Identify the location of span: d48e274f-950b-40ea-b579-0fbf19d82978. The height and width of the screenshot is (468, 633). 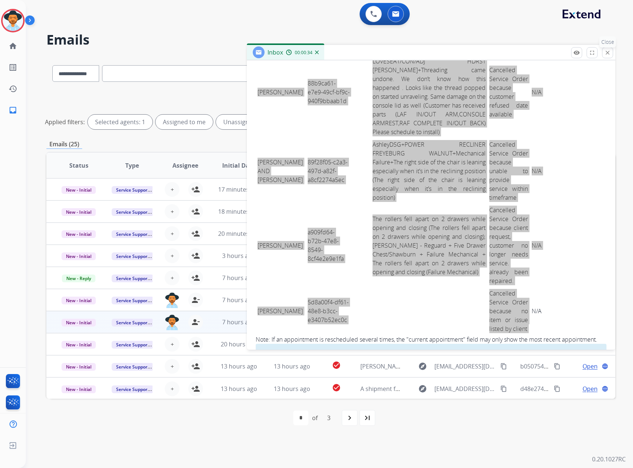
(575, 388).